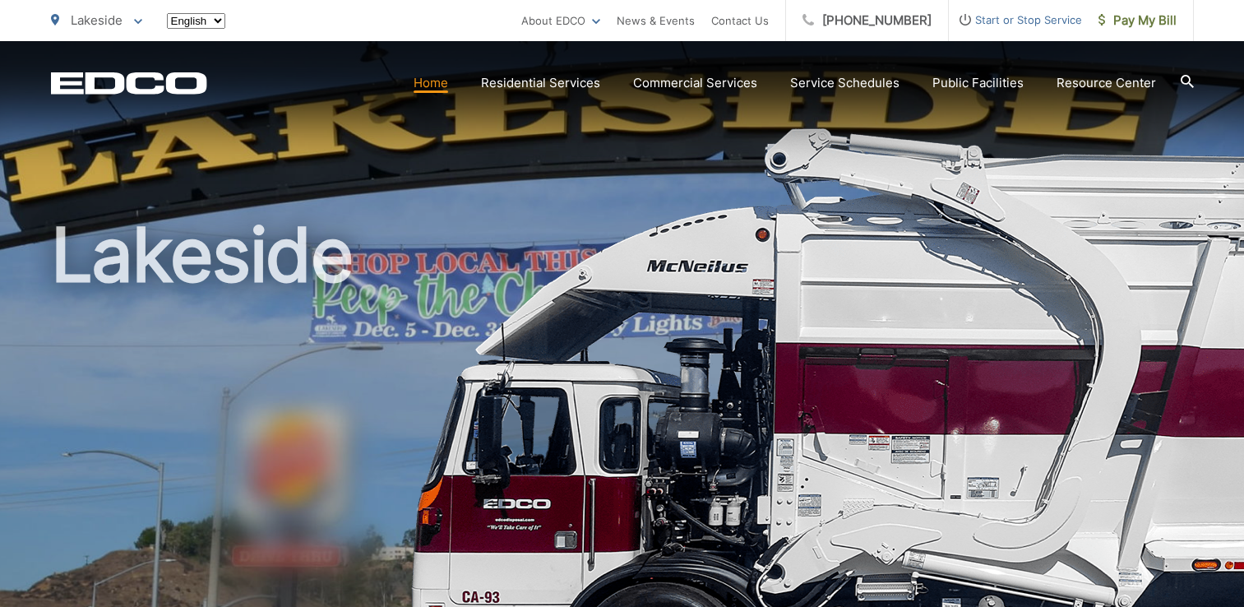  Describe the element at coordinates (1106, 83) in the screenshot. I see `a: Resource Center` at that location.